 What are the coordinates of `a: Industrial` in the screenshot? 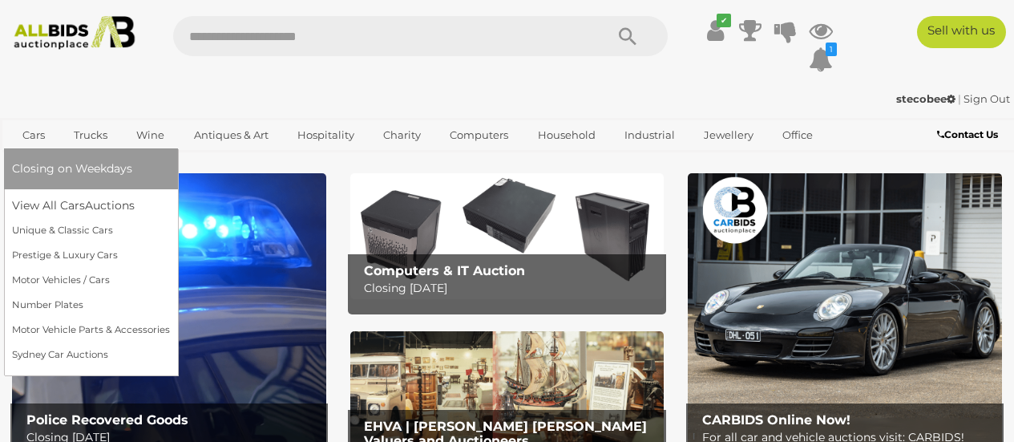 It's located at (649, 135).